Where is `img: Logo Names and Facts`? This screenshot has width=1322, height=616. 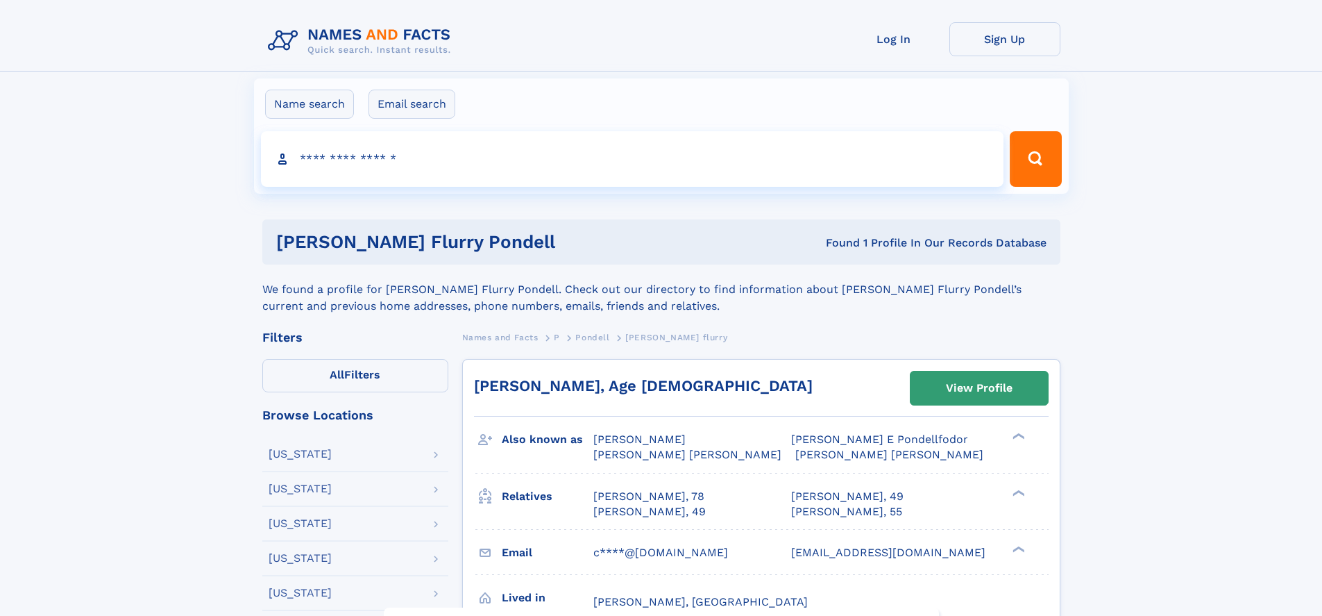
img: Logo Names and Facts is located at coordinates (362, 41).